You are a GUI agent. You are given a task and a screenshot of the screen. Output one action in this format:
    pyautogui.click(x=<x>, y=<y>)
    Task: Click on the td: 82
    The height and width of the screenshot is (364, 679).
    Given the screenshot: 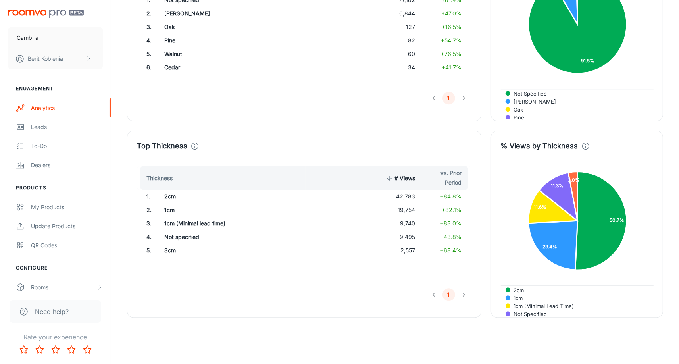 What is the action you would take?
    pyautogui.click(x=397, y=40)
    